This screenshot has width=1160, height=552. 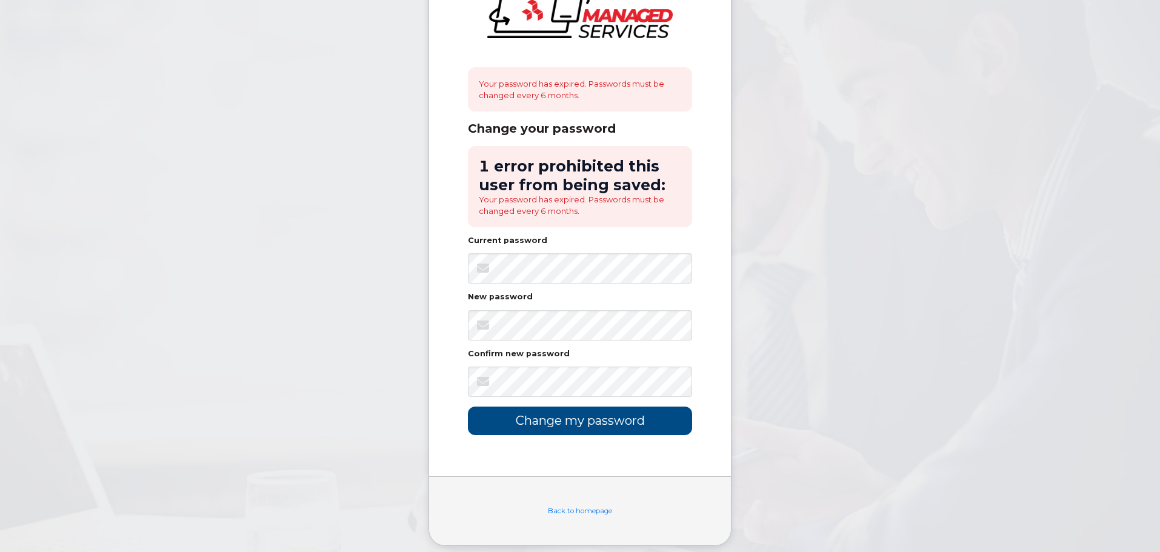 I want to click on label: Confirm new password, so click(x=519, y=354).